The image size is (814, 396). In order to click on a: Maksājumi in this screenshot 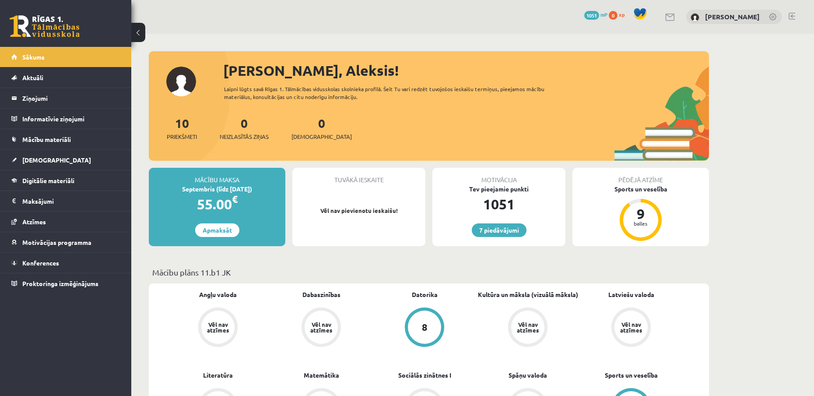, I will do `click(66, 201)`.